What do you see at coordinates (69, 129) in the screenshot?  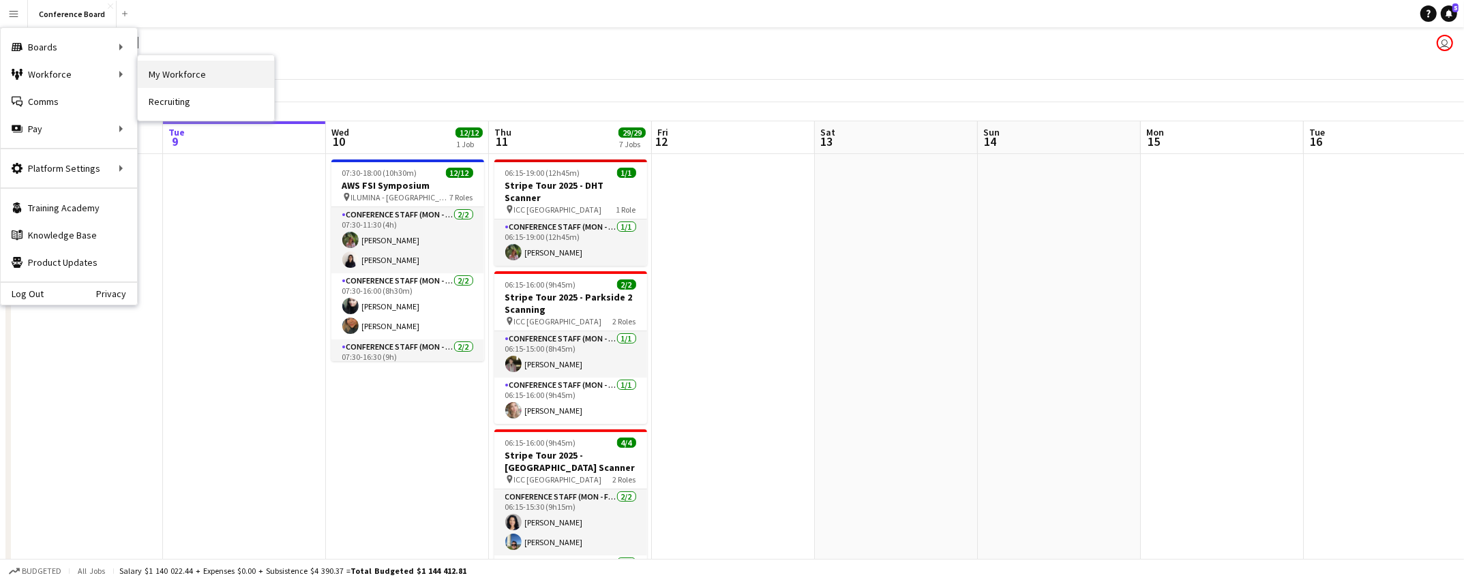 I see `div: Pay` at bounding box center [69, 129].